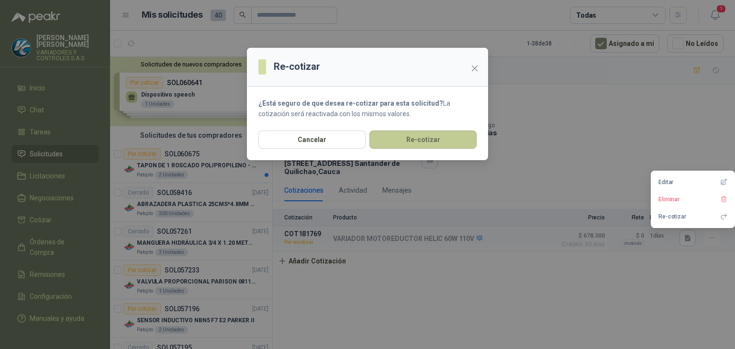 The width and height of the screenshot is (735, 349). What do you see at coordinates (474, 68) in the screenshot?
I see `button: Close` at bounding box center [474, 68].